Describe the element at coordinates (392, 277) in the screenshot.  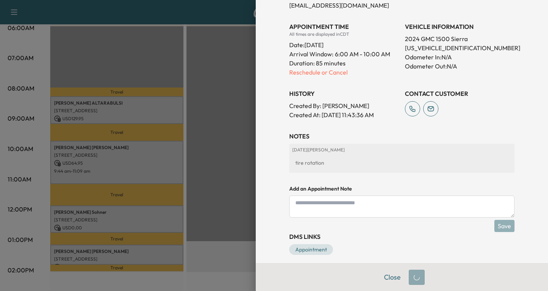
I see `button: Close` at that location.